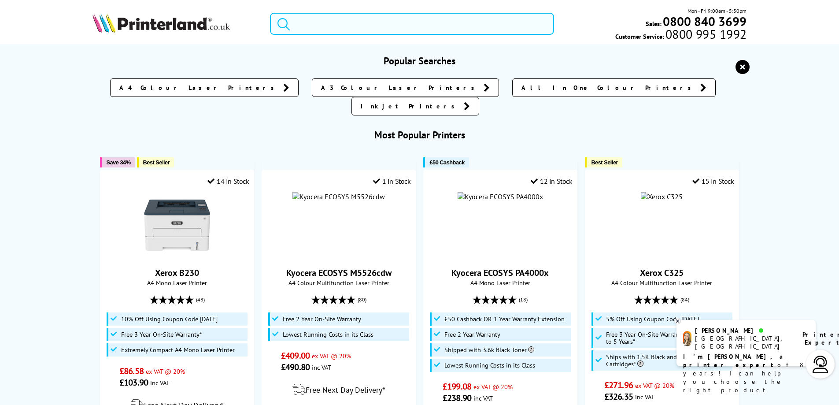 The width and height of the screenshot is (839, 405). I want to click on button: Save 34%, so click(117, 162).